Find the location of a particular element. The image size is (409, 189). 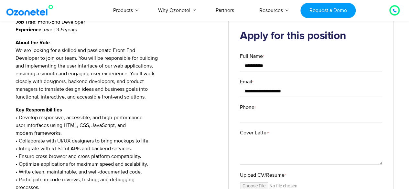

label: Full Name is located at coordinates (311, 56).